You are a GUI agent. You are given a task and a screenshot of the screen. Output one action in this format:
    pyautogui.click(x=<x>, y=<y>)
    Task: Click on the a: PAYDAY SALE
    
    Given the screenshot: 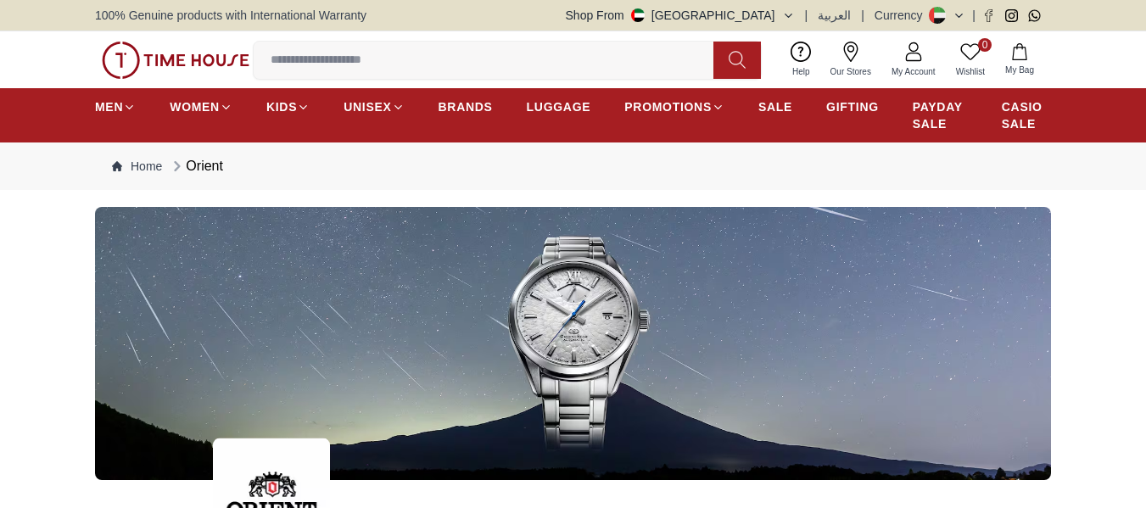 What is the action you would take?
    pyautogui.click(x=940, y=115)
    